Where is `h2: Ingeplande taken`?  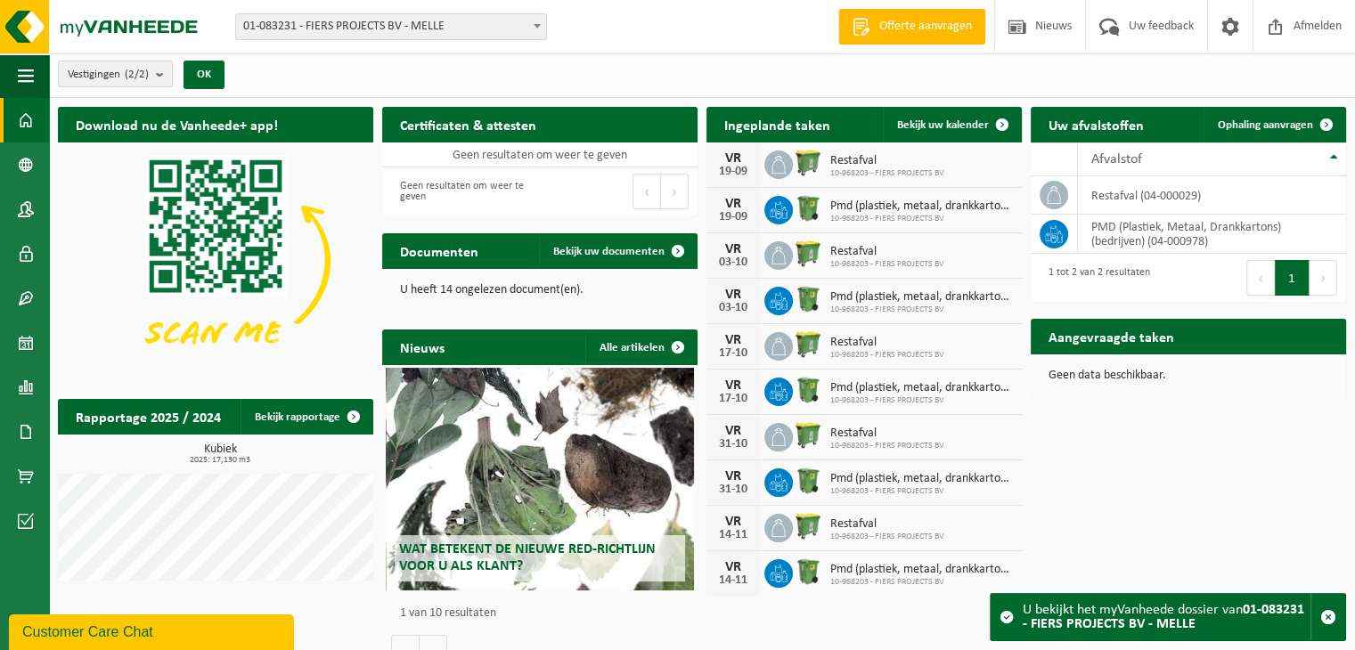
h2: Ingeplande taken is located at coordinates (777, 124).